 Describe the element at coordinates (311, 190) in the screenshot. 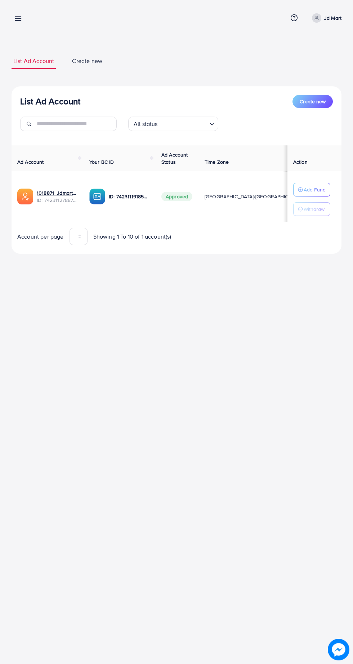

I see `button: Add Fund` at that location.